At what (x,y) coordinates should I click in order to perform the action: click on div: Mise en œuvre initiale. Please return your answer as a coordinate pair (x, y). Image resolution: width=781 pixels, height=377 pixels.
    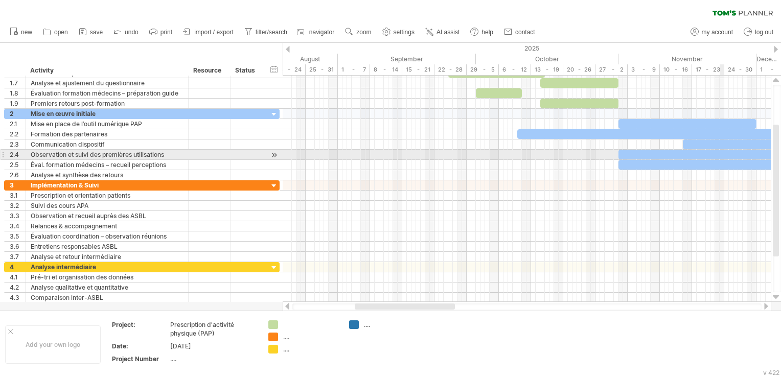
    Looking at the image, I should click on (107, 114).